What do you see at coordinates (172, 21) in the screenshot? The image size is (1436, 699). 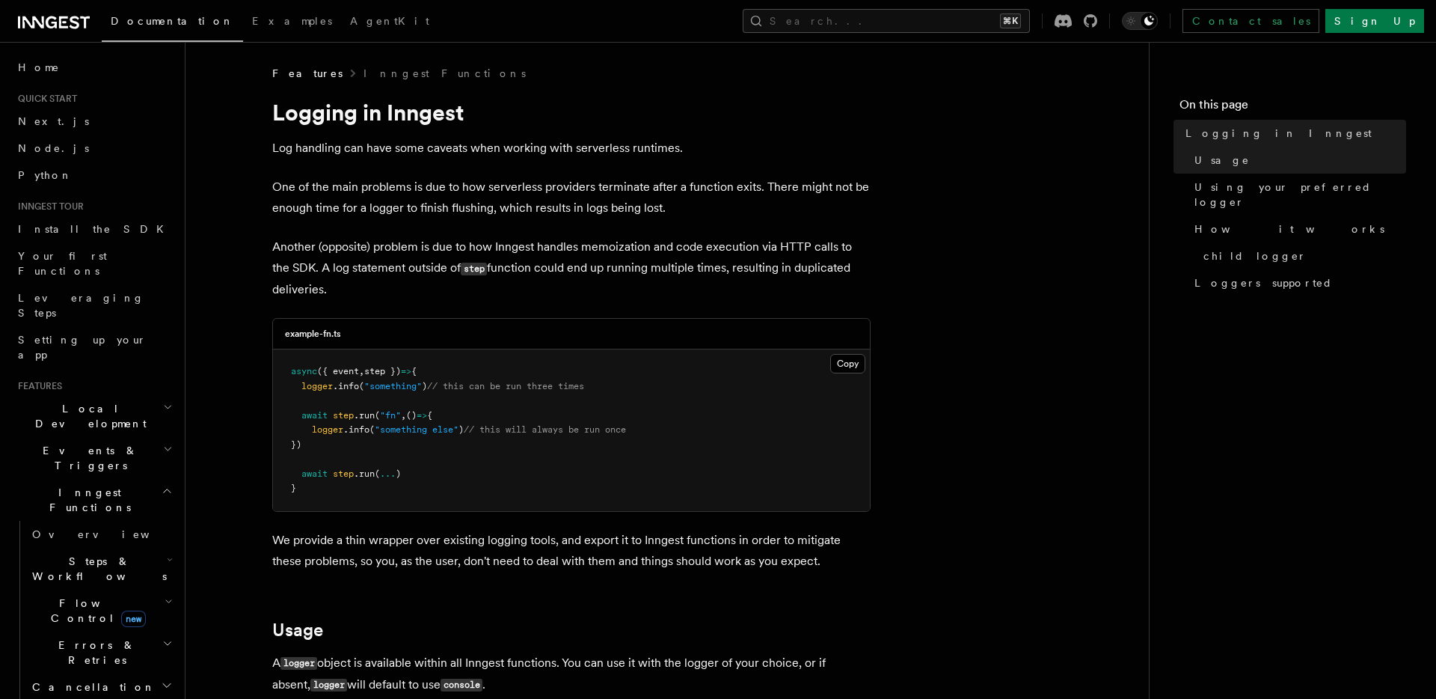 I see `span: Documentation` at bounding box center [172, 21].